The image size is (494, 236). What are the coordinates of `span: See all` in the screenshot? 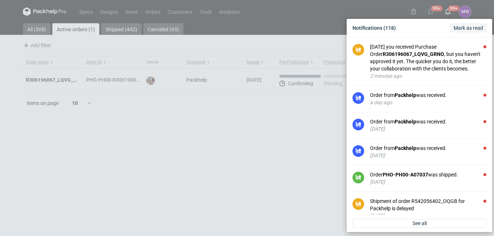 It's located at (419, 224).